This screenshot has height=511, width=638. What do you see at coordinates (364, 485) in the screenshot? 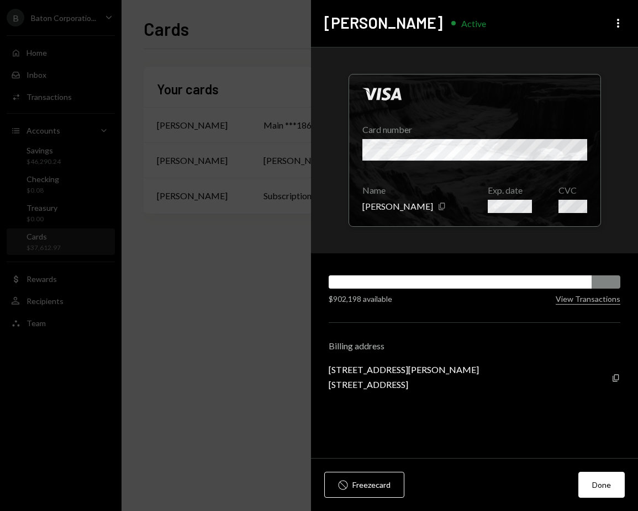
I see `button: Freezecard` at bounding box center [364, 485].